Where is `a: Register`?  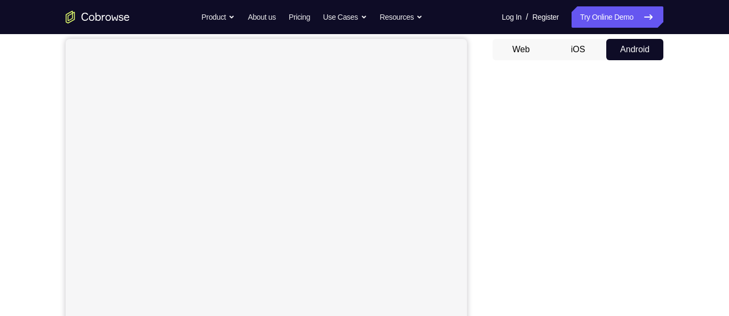
a: Register is located at coordinates (545, 17).